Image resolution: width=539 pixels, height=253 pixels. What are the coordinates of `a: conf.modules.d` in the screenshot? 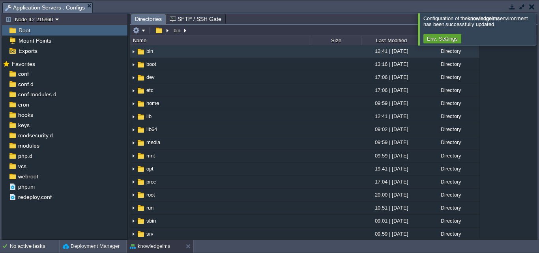 It's located at (37, 94).